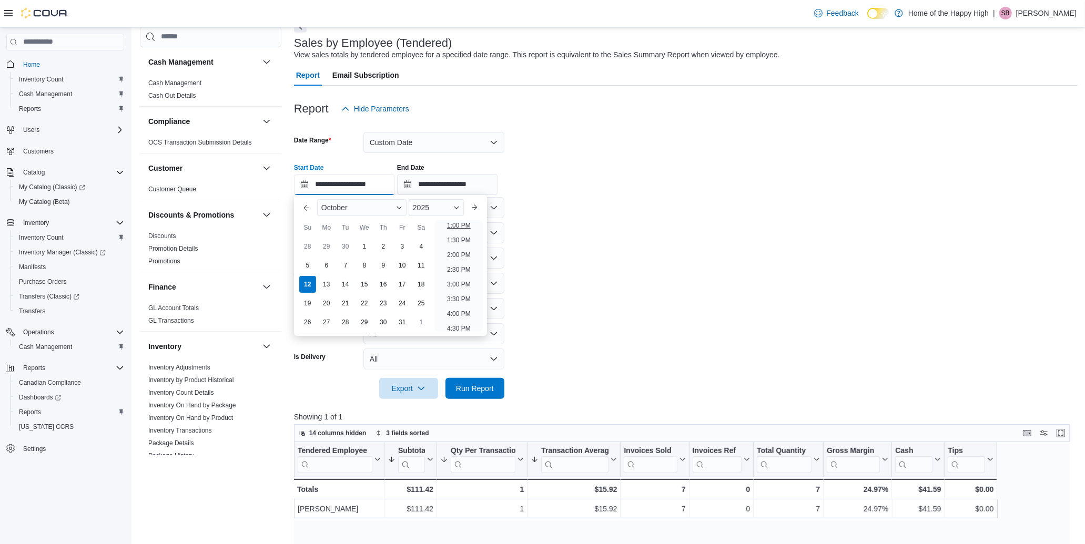 The image size is (1085, 544). Describe the element at coordinates (373, 43) in the screenshot. I see `h3: Sales by Employee (Tendered)` at that location.